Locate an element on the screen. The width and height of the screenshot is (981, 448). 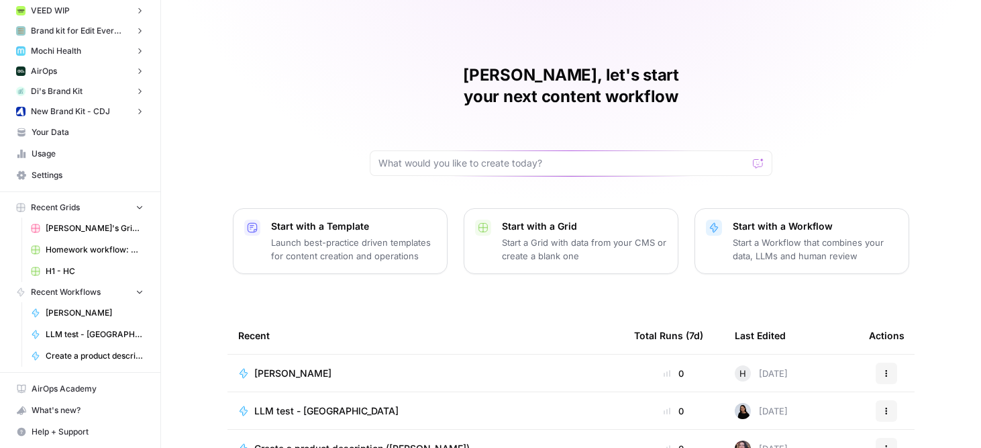
span: H is located at coordinates (743, 373).